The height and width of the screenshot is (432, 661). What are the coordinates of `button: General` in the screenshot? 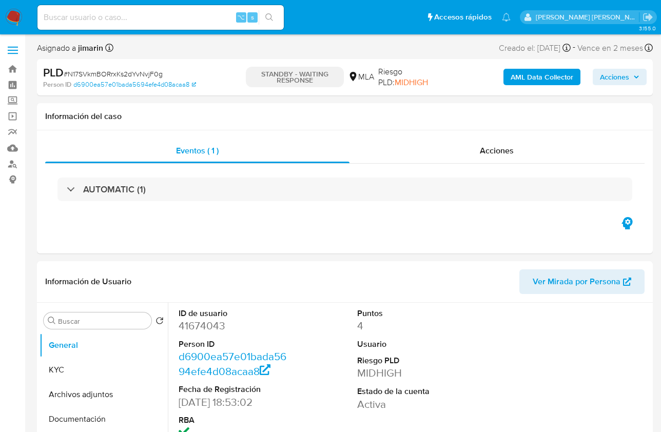 It's located at (104, 346).